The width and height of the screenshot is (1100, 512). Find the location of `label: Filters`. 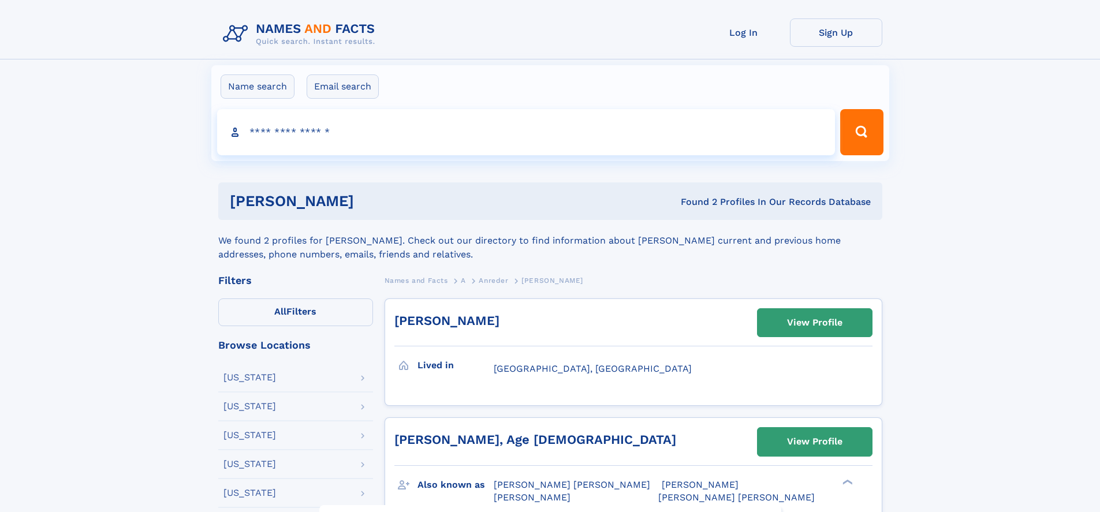

label: Filters is located at coordinates (296, 312).